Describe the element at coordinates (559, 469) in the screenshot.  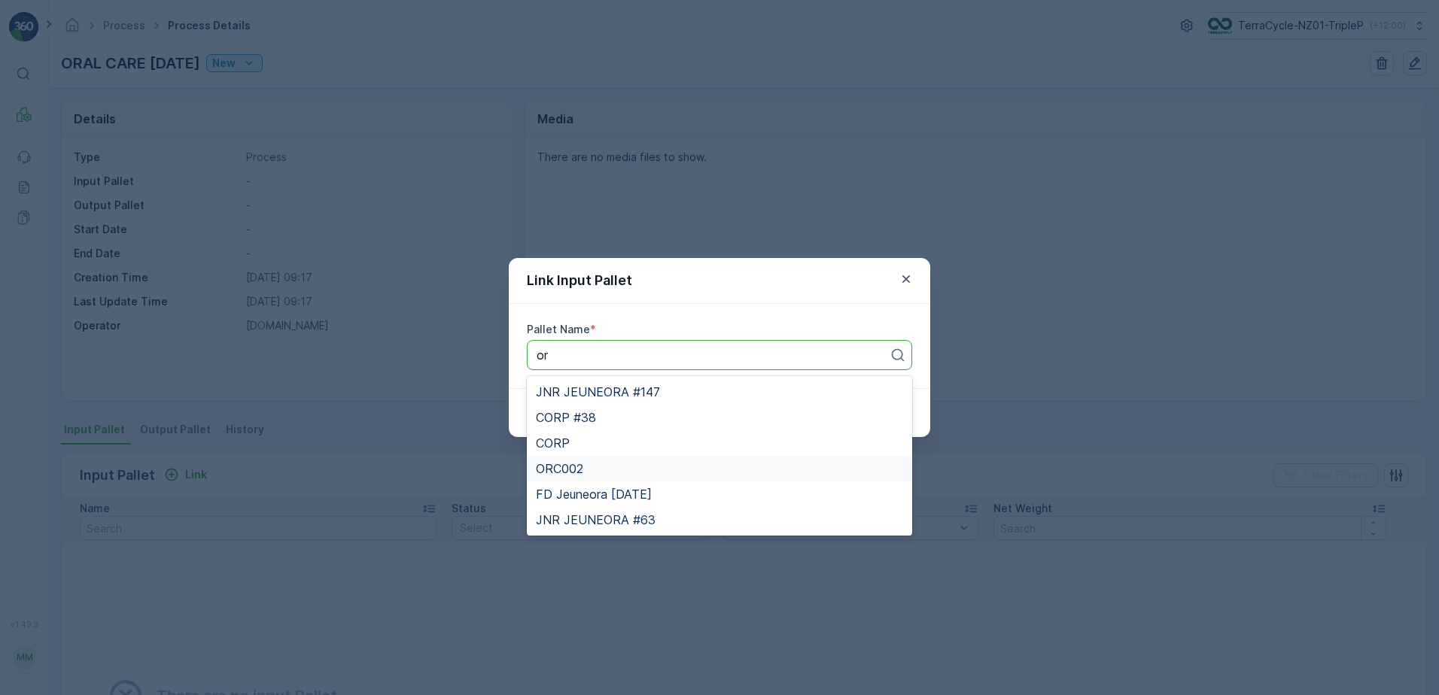
I see `span: ORC002` at that location.